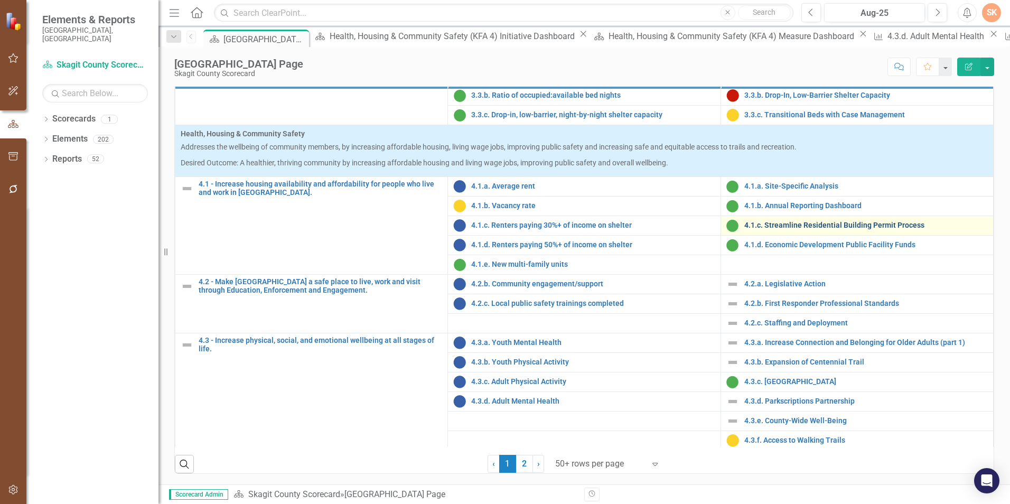 The image size is (1010, 504). I want to click on div: Health, Housing & Community Safety (KFA 4) Initiative Dashboard, so click(453, 36).